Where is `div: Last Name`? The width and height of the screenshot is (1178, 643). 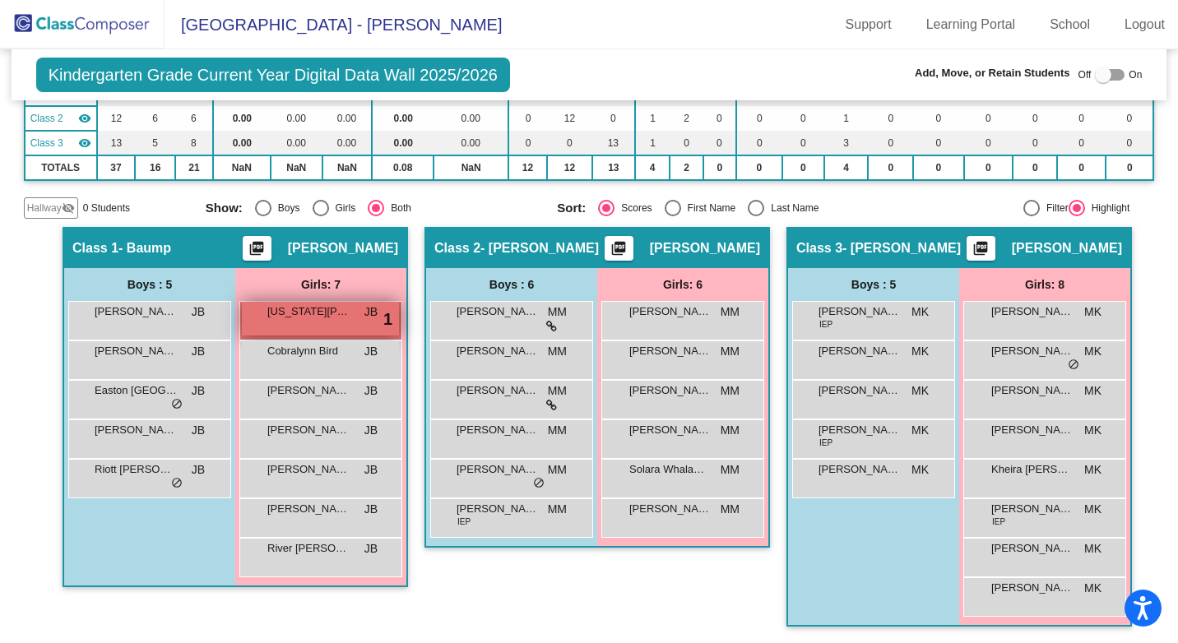
div: Last Name is located at coordinates (791, 208).